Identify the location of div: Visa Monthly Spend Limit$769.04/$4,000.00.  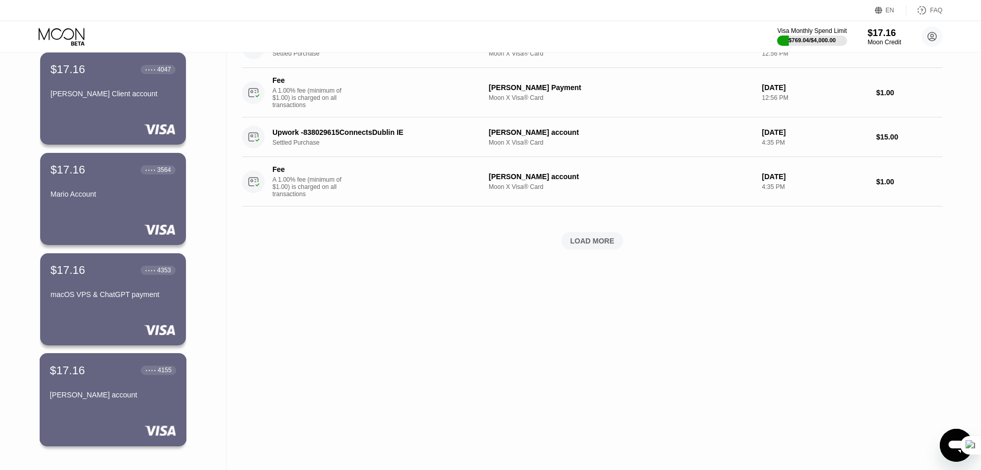
(812, 37).